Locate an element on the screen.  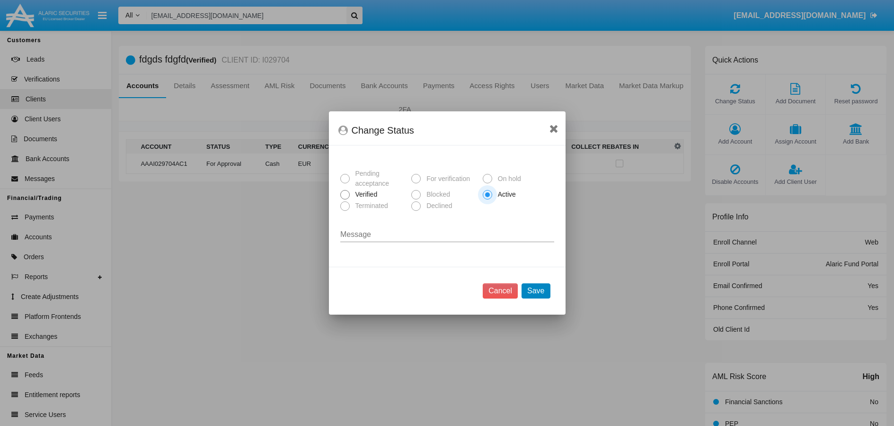
span: Blocked is located at coordinates (436, 194).